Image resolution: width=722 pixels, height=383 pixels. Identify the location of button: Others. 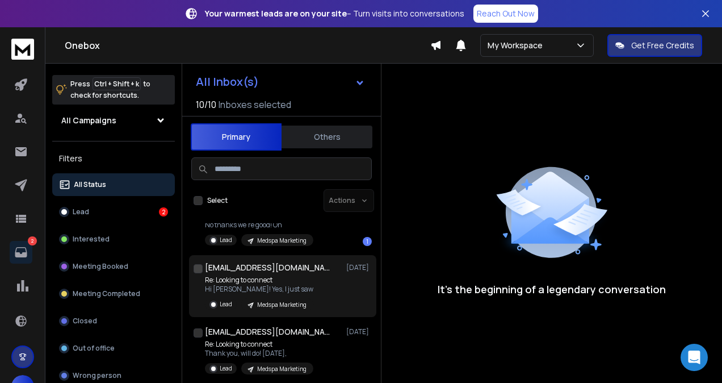
(327, 137).